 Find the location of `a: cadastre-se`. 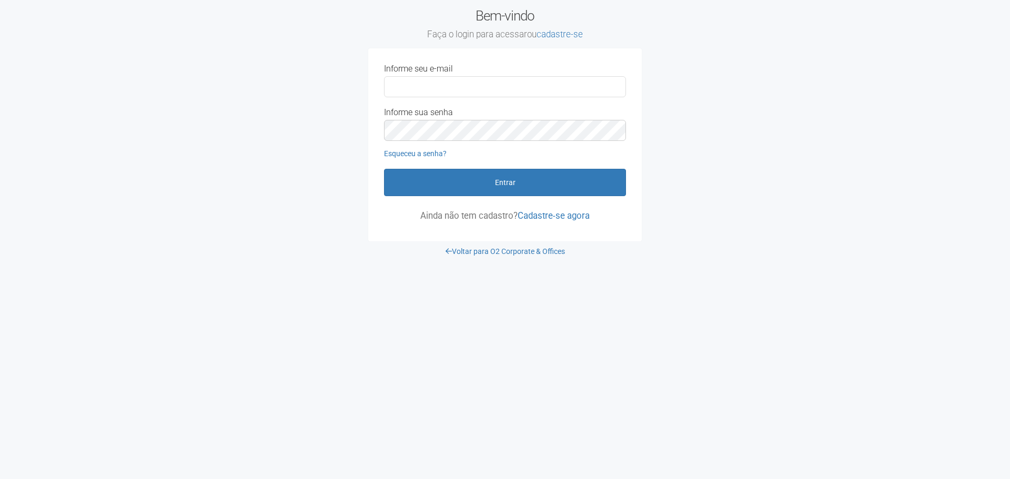

a: cadastre-se is located at coordinates (560, 34).